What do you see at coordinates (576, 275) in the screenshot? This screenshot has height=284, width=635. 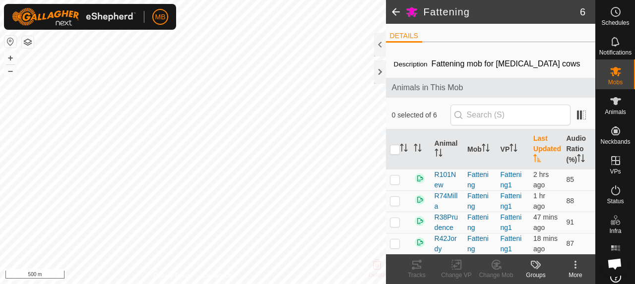 I see `div: More` at bounding box center [576, 275].